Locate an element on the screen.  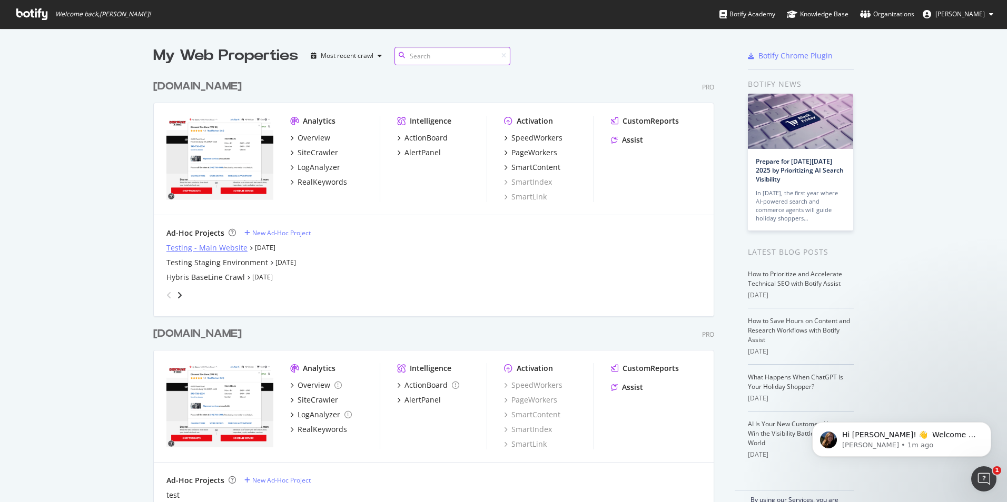
div: LogAnalyzer is located at coordinates (319, 167).